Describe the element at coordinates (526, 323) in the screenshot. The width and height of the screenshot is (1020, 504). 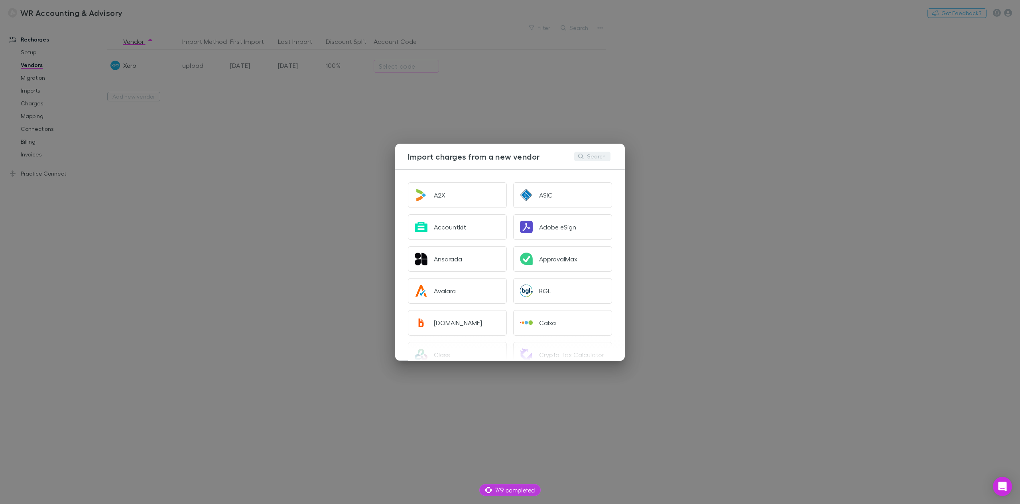
I see `img: Calxa's Logo` at that location.